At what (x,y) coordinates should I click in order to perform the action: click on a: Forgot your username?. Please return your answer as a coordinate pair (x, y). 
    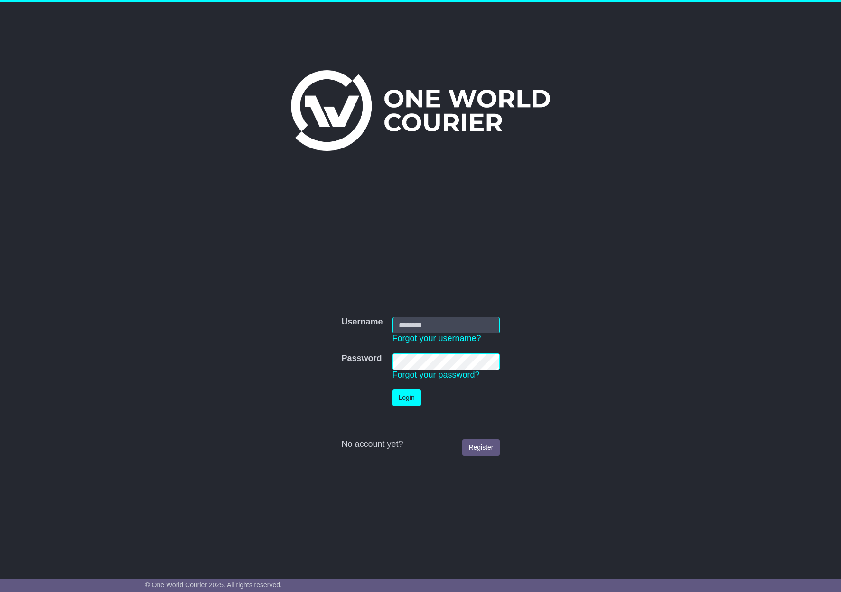
    Looking at the image, I should click on (436, 338).